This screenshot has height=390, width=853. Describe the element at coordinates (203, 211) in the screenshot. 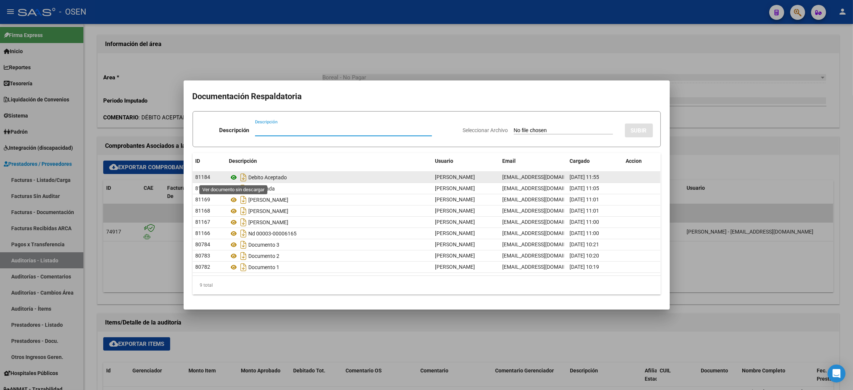

I see `span: 81168` at that location.